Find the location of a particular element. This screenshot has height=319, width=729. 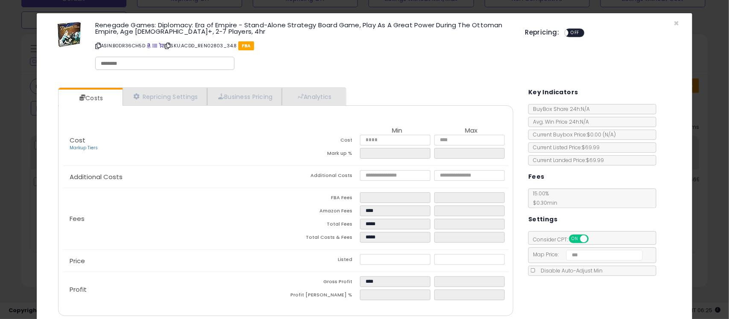

h5: Repricing: is located at coordinates (542, 32).